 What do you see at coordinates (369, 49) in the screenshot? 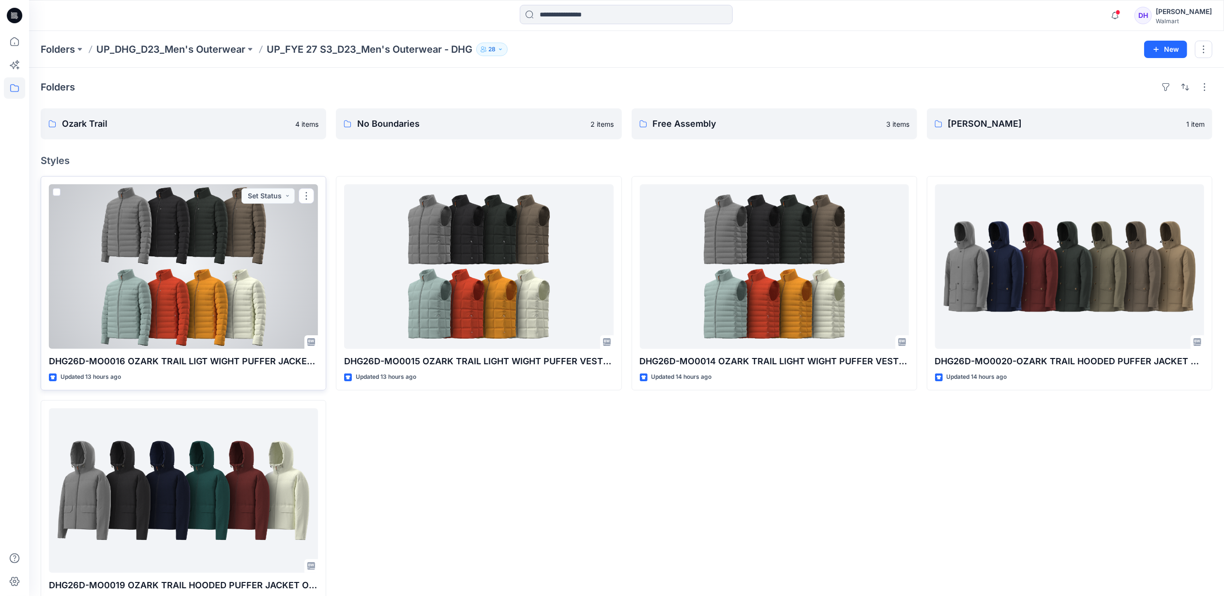
I see `p: UP_FYE 27 S3_D23_Men's Outerwear - DHG` at bounding box center [369, 49].